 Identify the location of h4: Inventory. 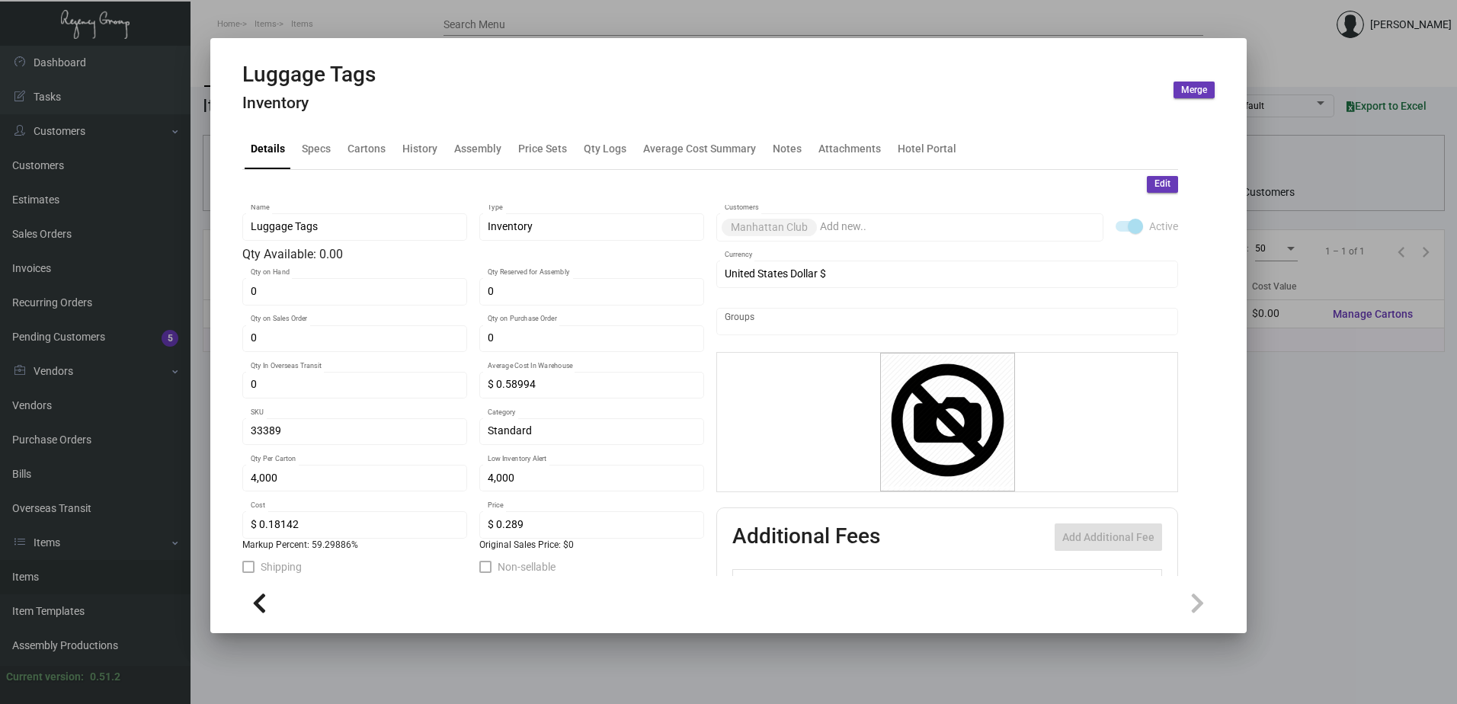
(309, 103).